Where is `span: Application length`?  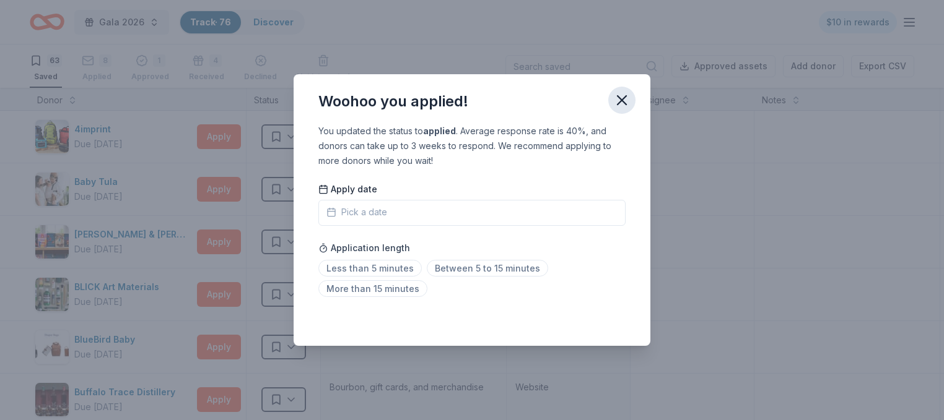 span: Application length is located at coordinates (364, 248).